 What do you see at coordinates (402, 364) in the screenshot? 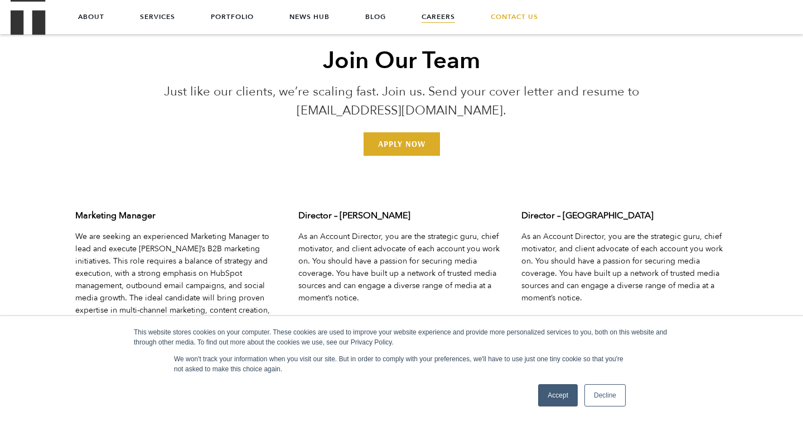
I see `p: We won't track your information when you visit our site. But in order to comply with your prefere...` at bounding box center [402, 364].